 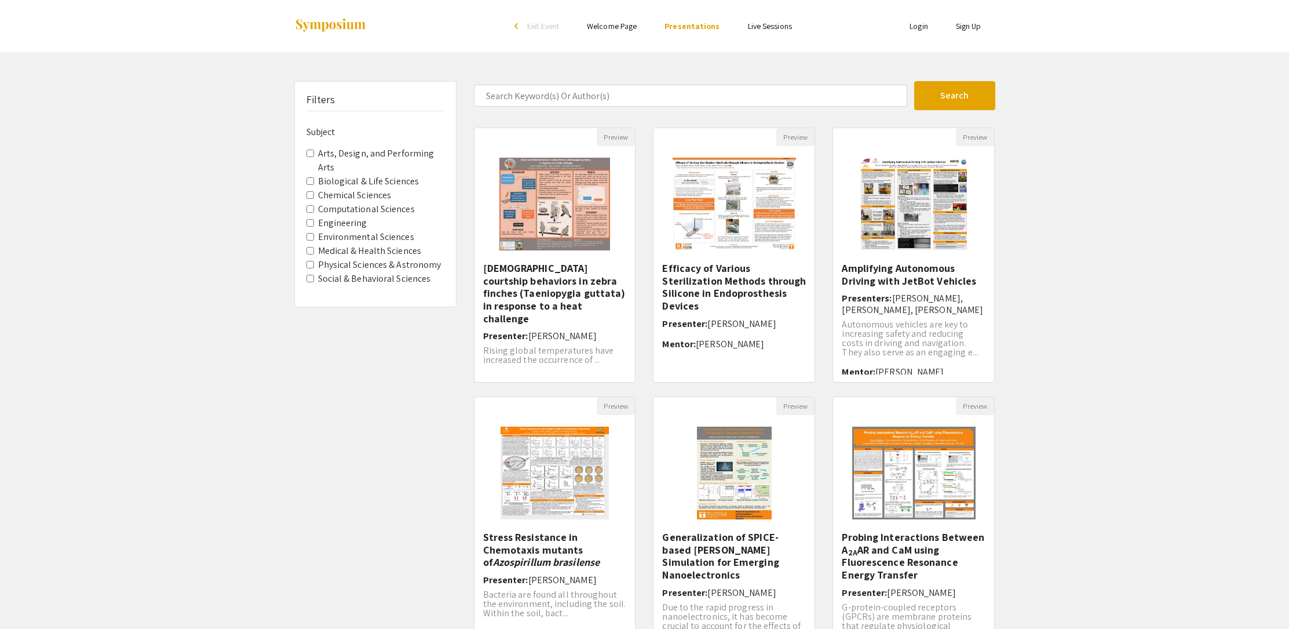 I want to click on div: Open Presentation <p>Amplifying Autonomous Driving with JetBot Vehicles</p>, so click(x=914, y=255).